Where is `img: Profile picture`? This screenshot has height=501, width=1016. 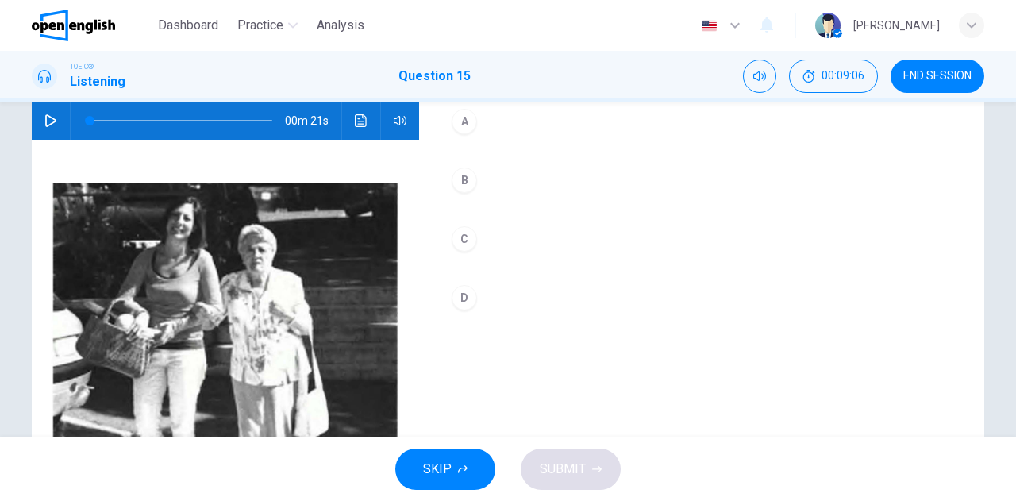 img: Profile picture is located at coordinates (828, 25).